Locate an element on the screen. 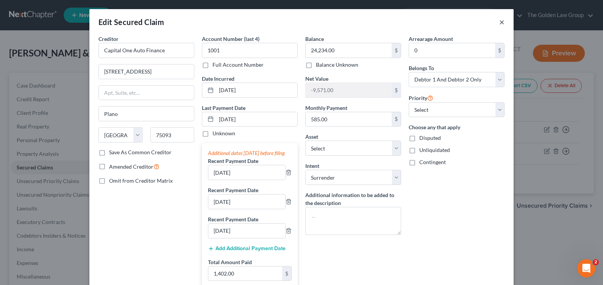 This screenshot has width=603, height=285. label: Balance Unknown is located at coordinates (337, 65).